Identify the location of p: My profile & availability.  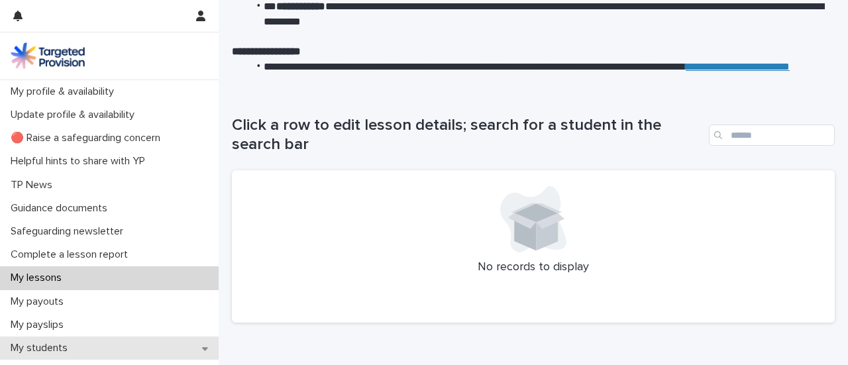
(65, 91).